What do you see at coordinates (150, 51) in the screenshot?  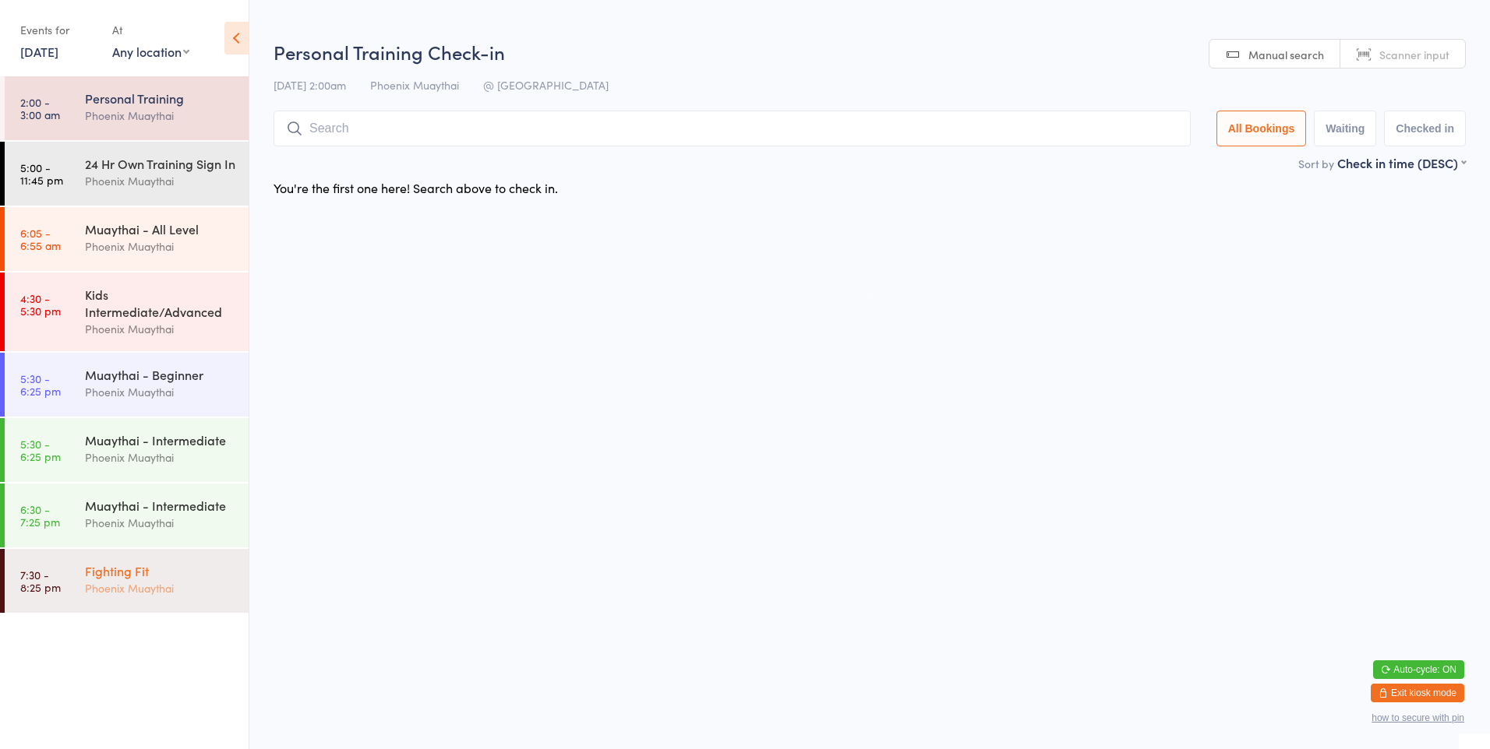 I see `div: Any location` at bounding box center [150, 51].